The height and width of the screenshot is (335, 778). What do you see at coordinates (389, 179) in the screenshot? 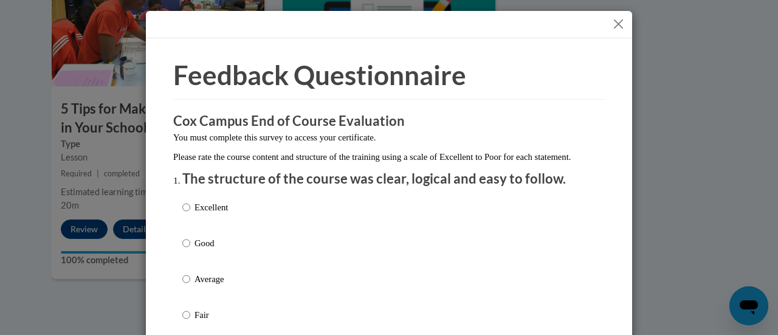
I see `p: The structure of the course was clear, logical and easy to follow.` at bounding box center [389, 179].